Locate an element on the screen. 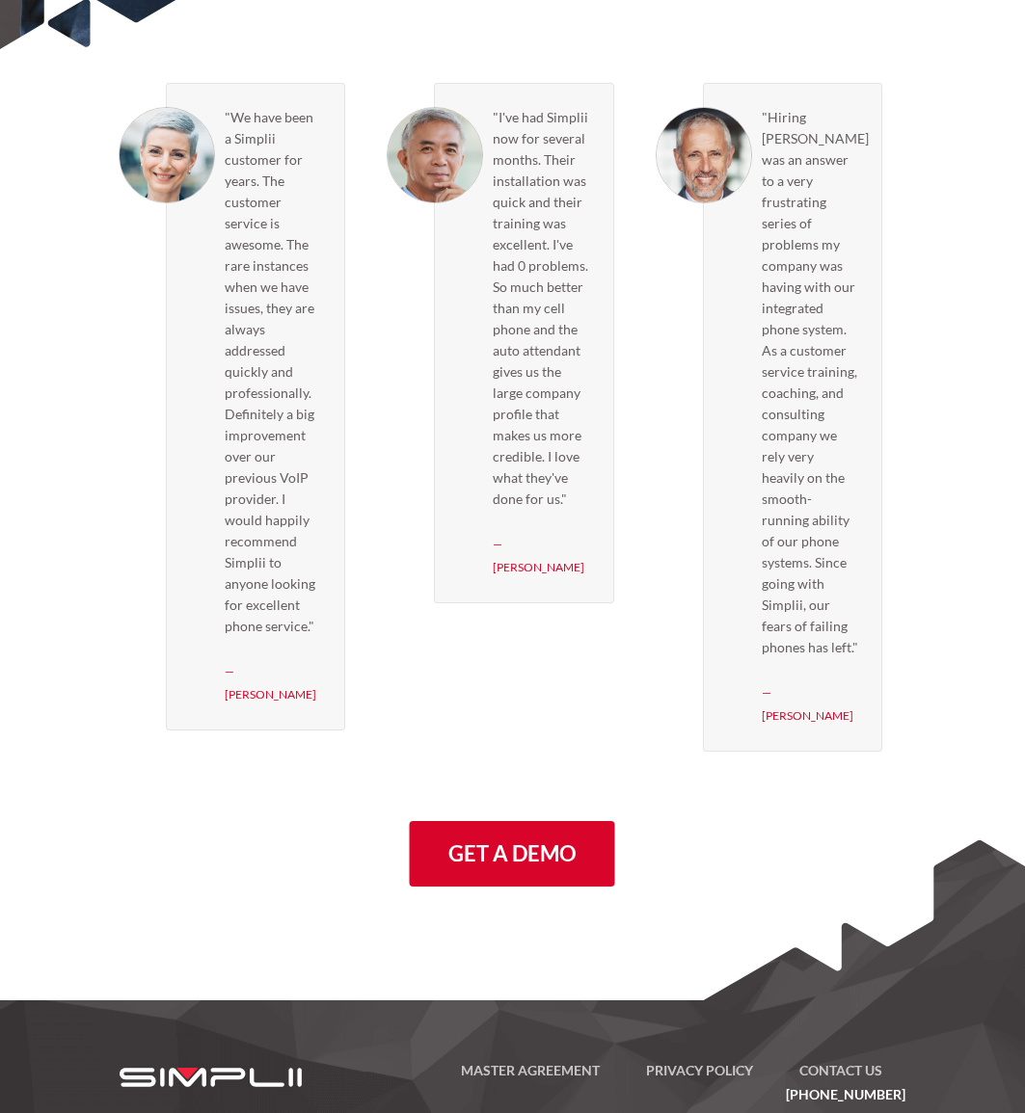 This screenshot has width=1025, height=1113. a: Privacy Policy is located at coordinates (699, 1071).